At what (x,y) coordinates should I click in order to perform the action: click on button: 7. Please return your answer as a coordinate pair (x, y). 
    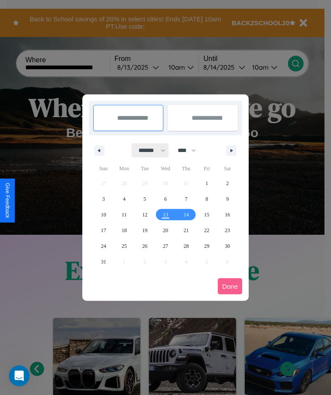
    Looking at the image, I should click on (186, 199).